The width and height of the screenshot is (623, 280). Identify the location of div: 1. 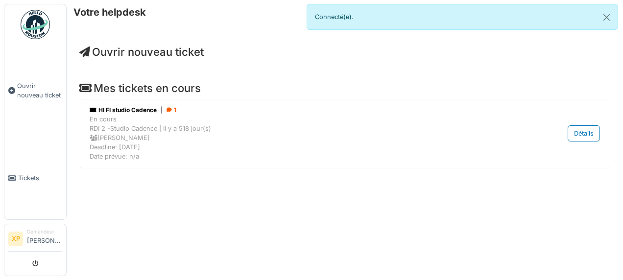
(171, 110).